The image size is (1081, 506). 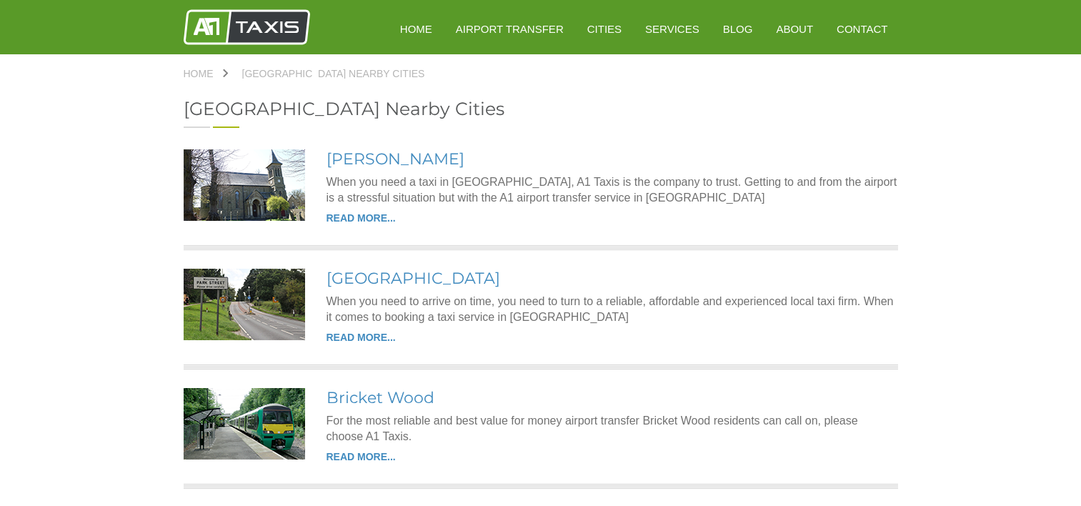 What do you see at coordinates (738, 29) in the screenshot?
I see `a: Blog` at bounding box center [738, 29].